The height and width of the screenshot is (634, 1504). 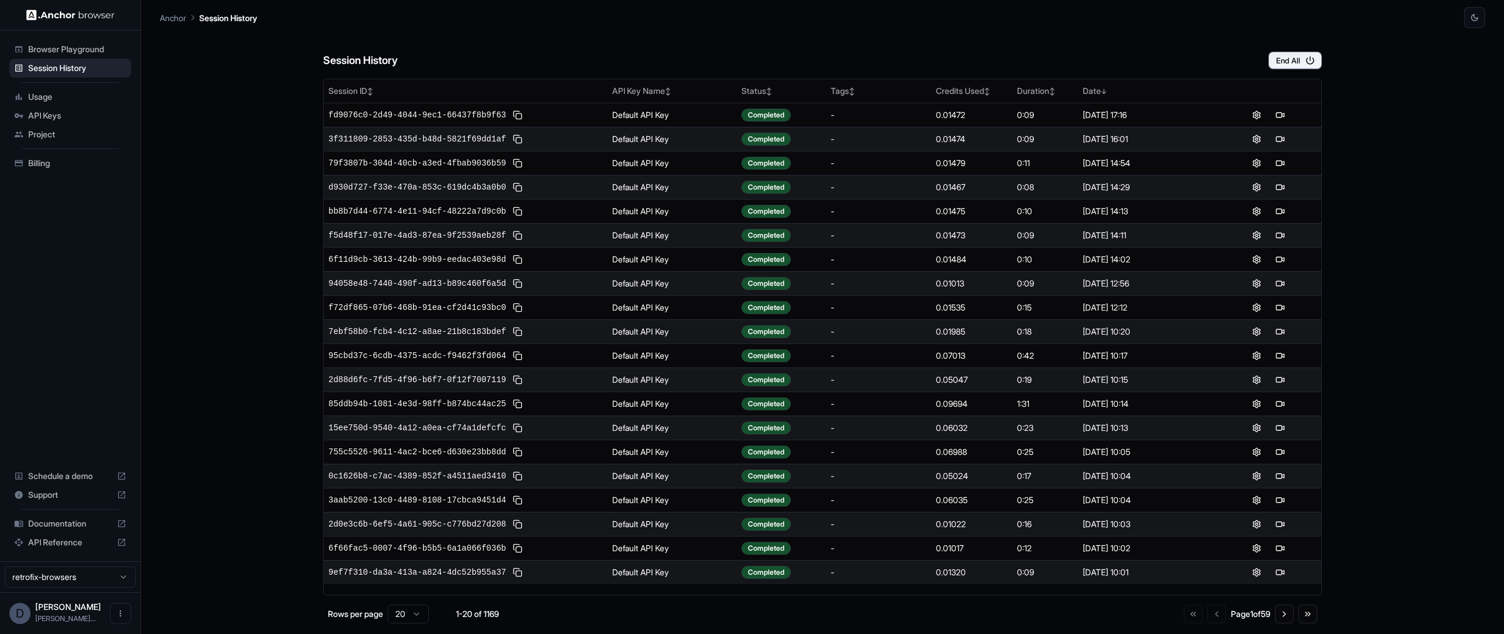 What do you see at coordinates (1045, 500) in the screenshot?
I see `div: 0:25` at bounding box center [1045, 500].